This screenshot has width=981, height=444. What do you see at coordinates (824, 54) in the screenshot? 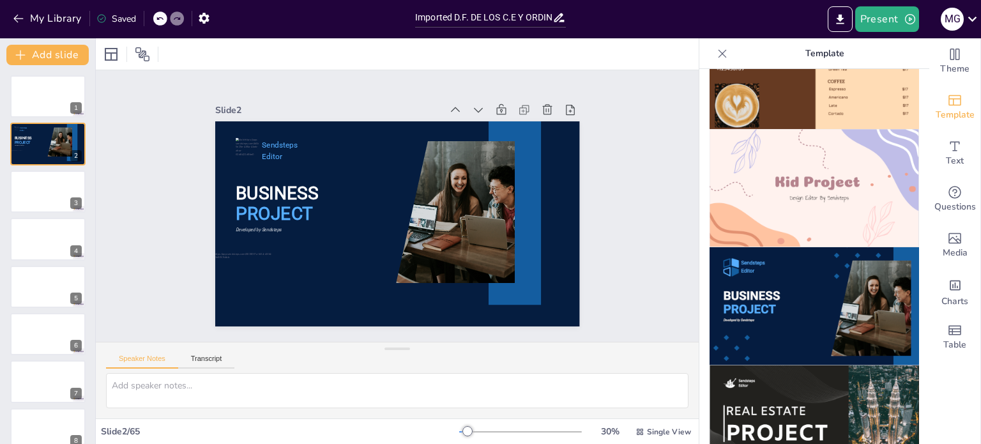
I see `p: Template` at bounding box center [824, 54].